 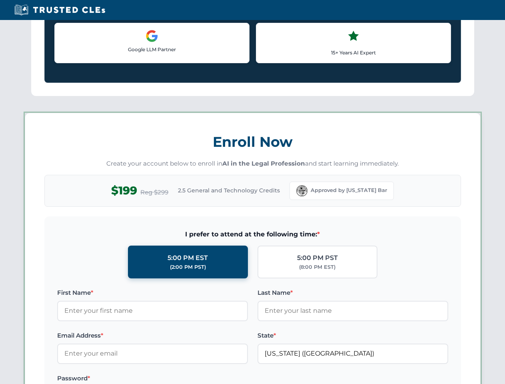 I want to click on p: 15+ Years AI Expert, so click(x=354, y=52).